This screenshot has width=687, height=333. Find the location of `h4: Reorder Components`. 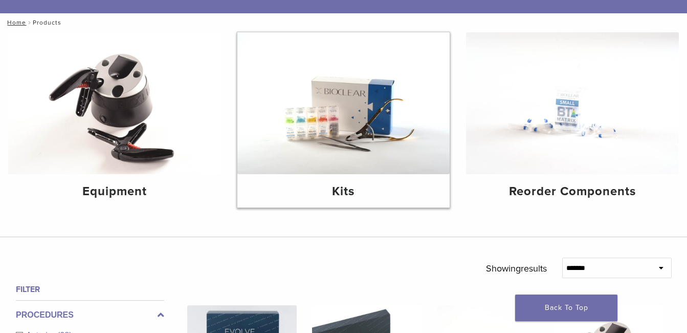

h4: Reorder Components is located at coordinates (573, 191).